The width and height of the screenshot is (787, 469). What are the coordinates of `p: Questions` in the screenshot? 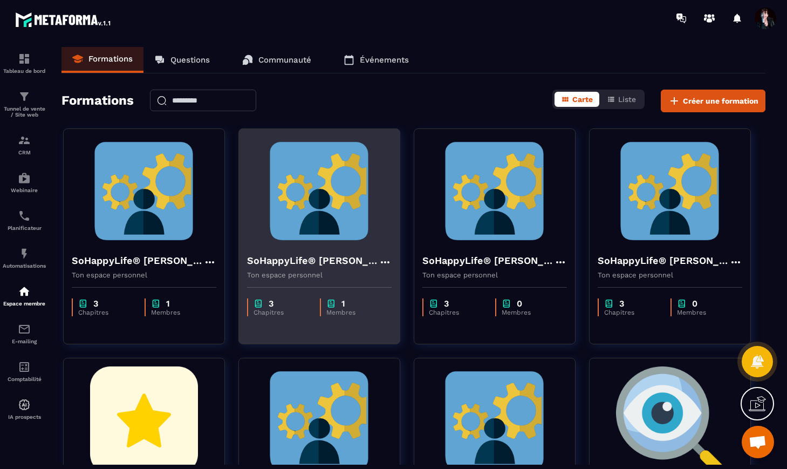 It's located at (190, 60).